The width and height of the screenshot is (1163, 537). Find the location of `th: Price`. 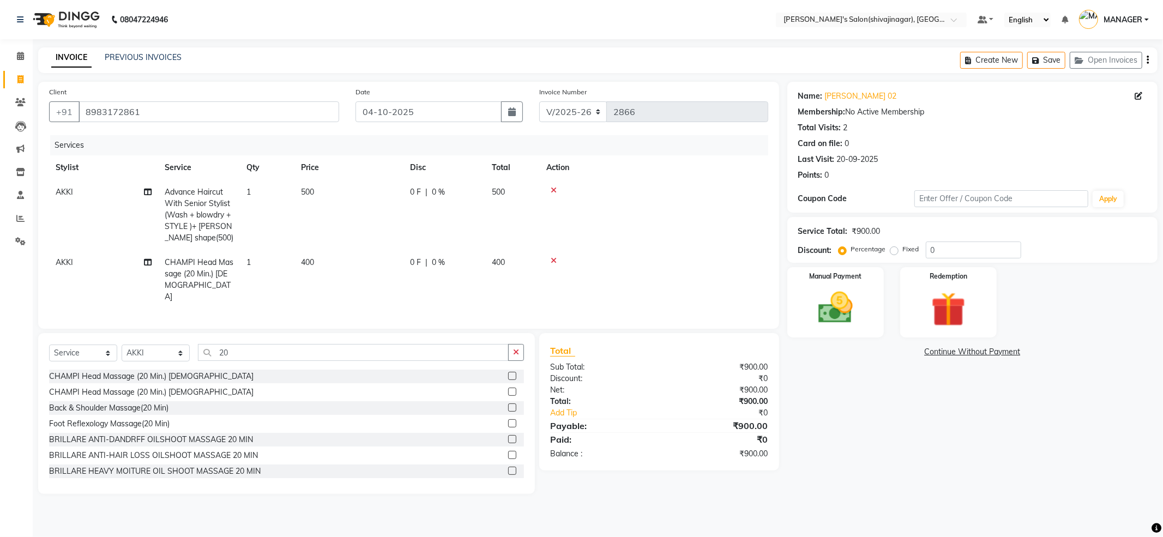

th: Price is located at coordinates (349, 167).